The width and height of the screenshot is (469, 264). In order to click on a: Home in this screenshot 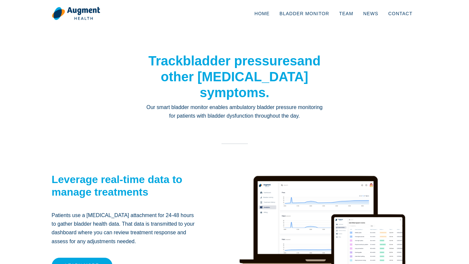, I will do `click(262, 14)`.